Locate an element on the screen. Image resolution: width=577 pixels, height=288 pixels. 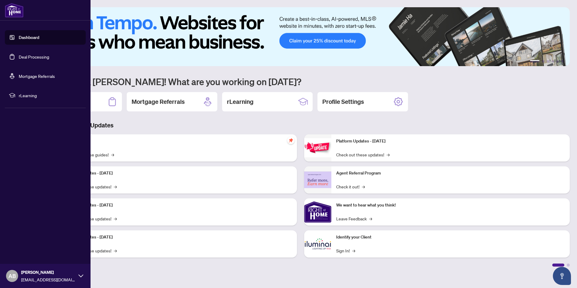
img: Agent Referral Program is located at coordinates (318, 180).